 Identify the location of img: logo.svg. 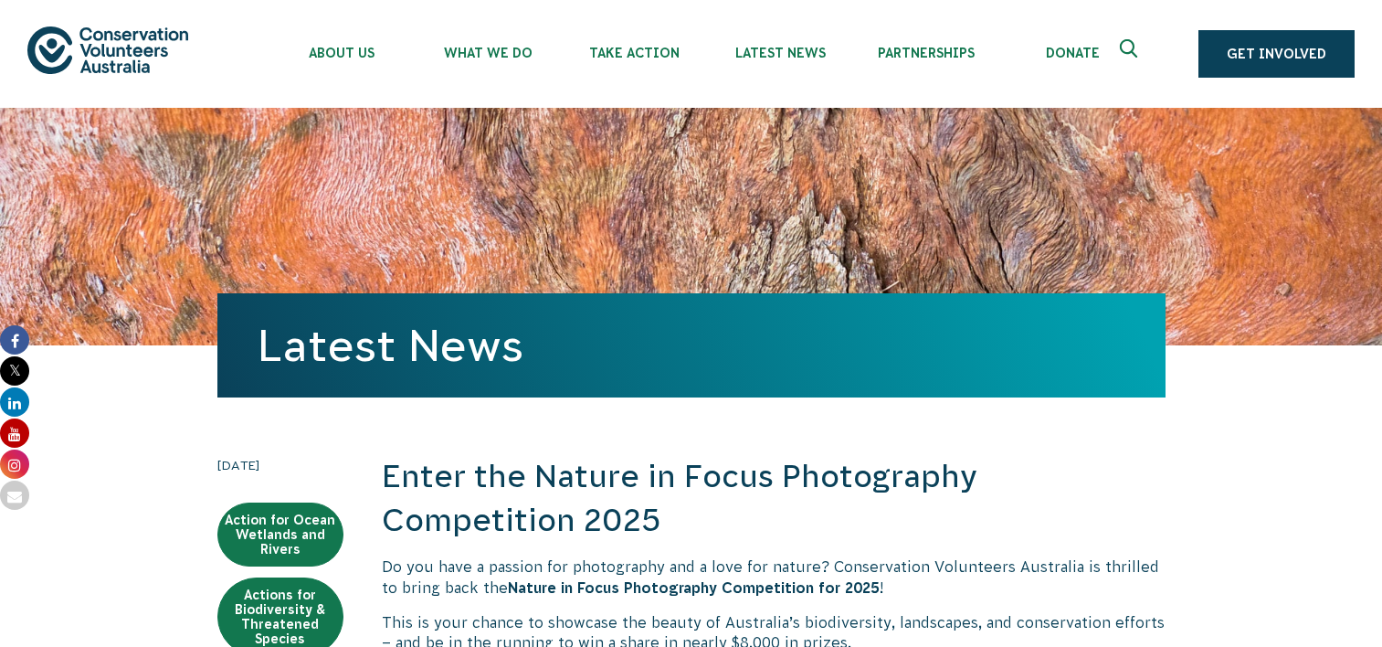
(108, 49).